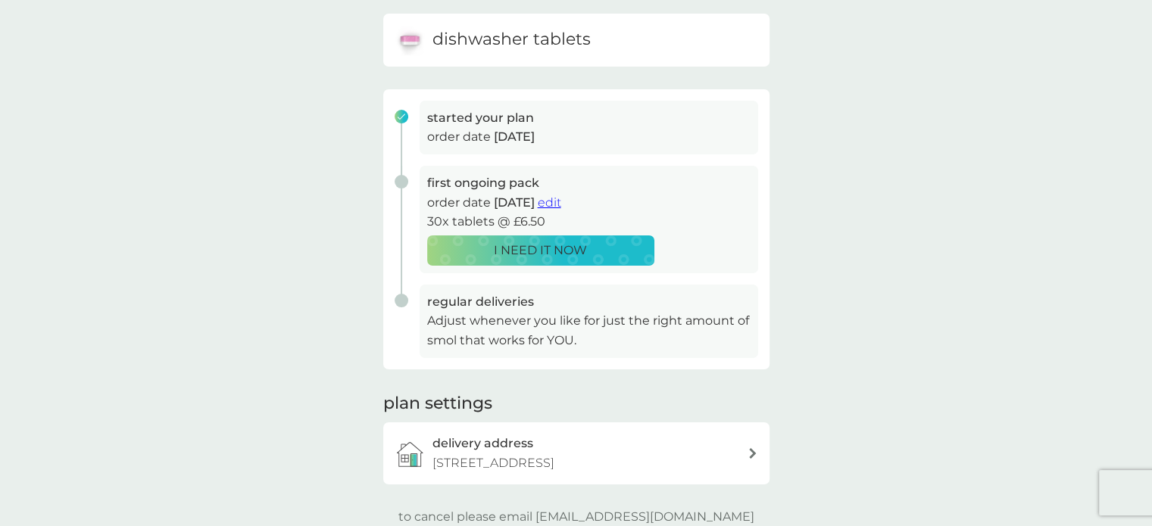 This screenshot has width=1152, height=526. What do you see at coordinates (438, 404) in the screenshot?
I see `h2: plan settings` at bounding box center [438, 404].